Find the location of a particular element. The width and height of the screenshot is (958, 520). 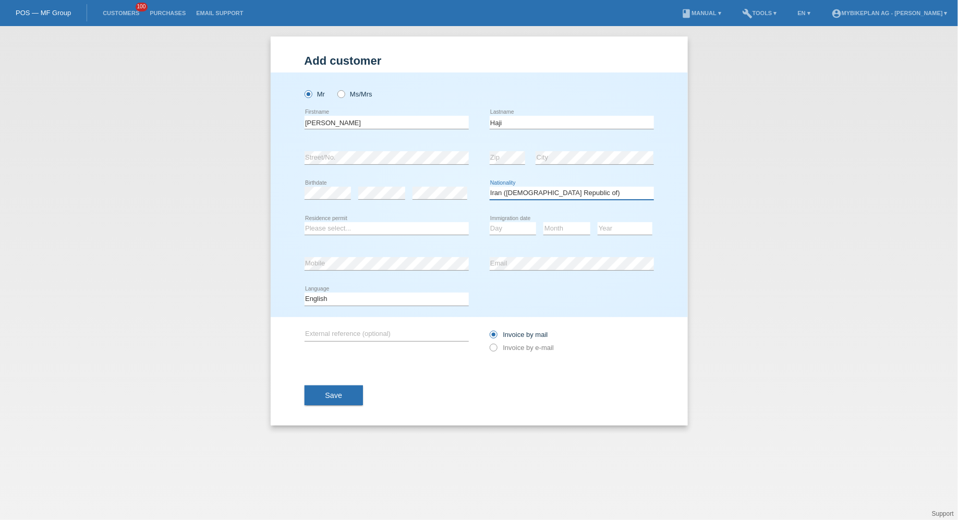

a: Support is located at coordinates (943, 514).